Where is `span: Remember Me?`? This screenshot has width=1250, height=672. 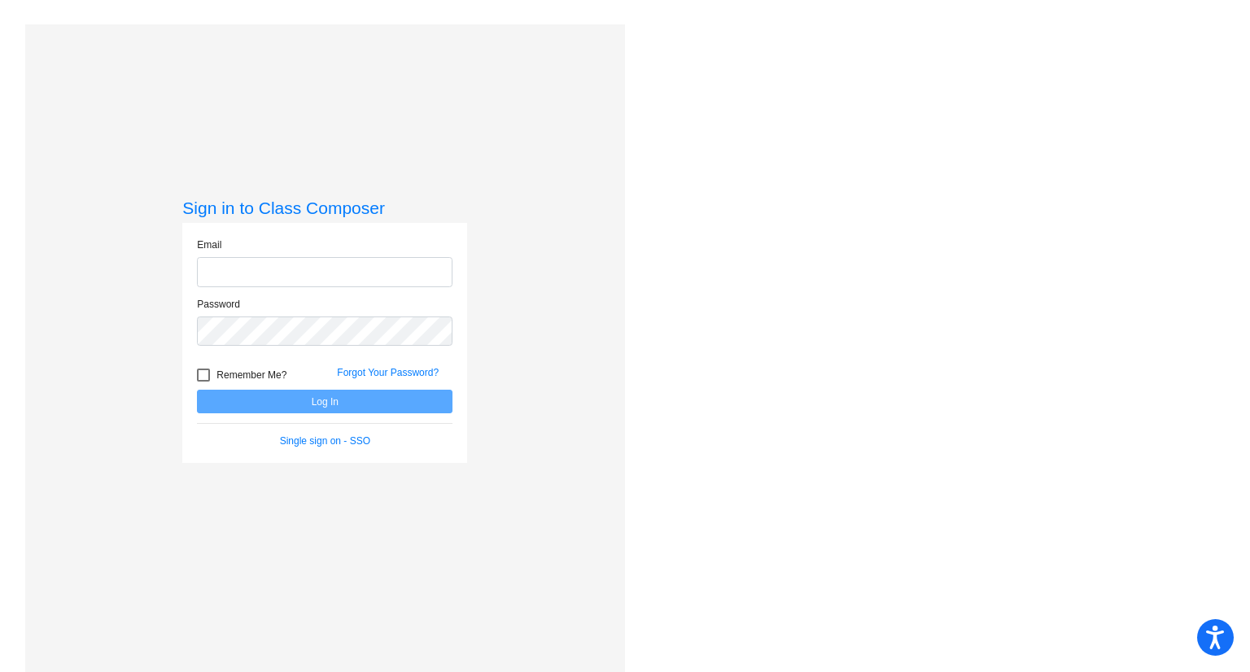
span: Remember Me? is located at coordinates (252, 375).